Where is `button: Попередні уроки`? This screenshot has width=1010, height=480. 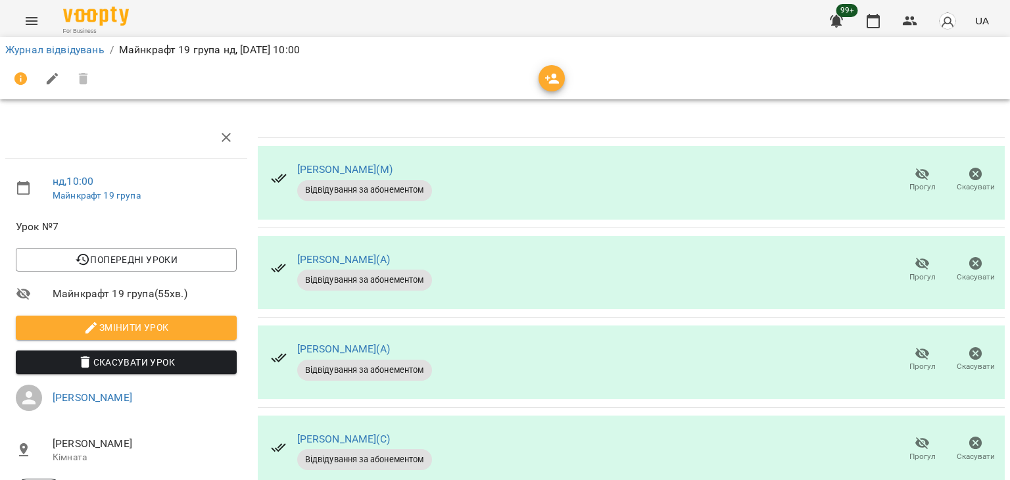
button: Попередні уроки is located at coordinates (126, 260).